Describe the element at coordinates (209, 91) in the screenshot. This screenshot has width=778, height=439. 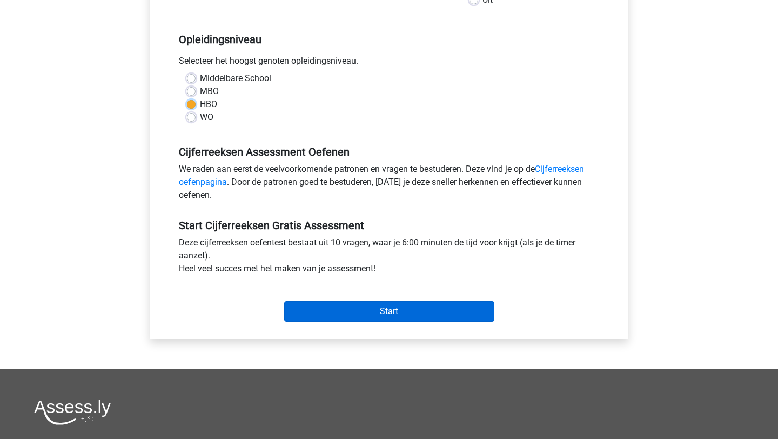
I see `label: MBO` at that location.